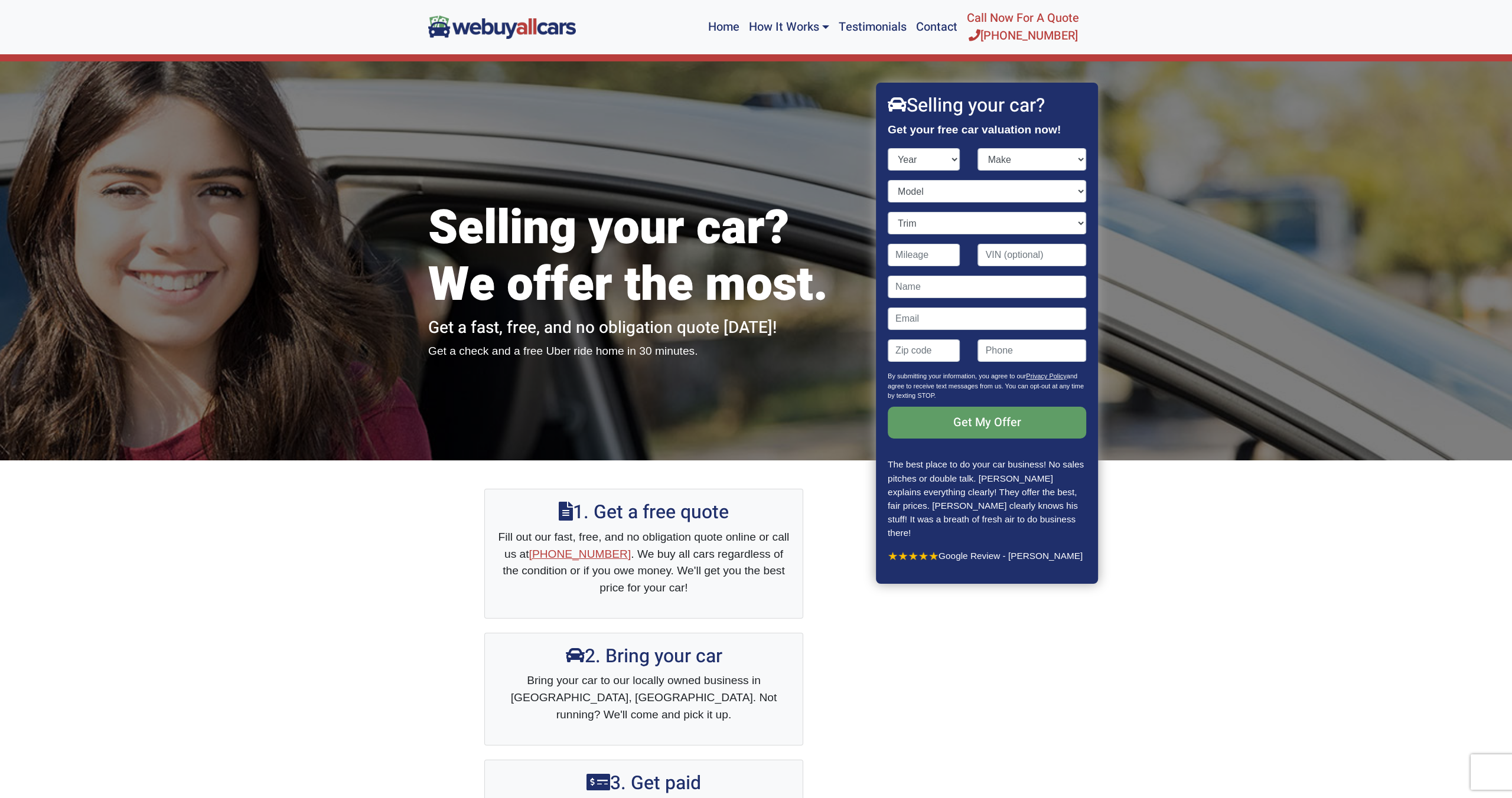 This screenshot has height=798, width=1512. What do you see at coordinates (1032, 350) in the screenshot?
I see `input: Phone` at bounding box center [1032, 350].